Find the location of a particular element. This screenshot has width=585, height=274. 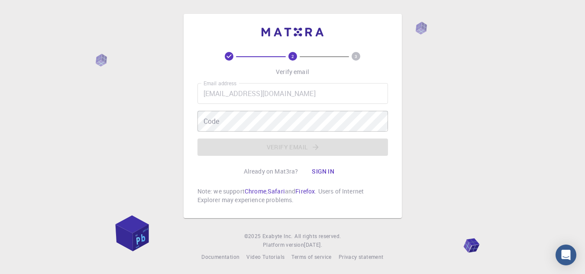

a: Safari is located at coordinates (276, 191).